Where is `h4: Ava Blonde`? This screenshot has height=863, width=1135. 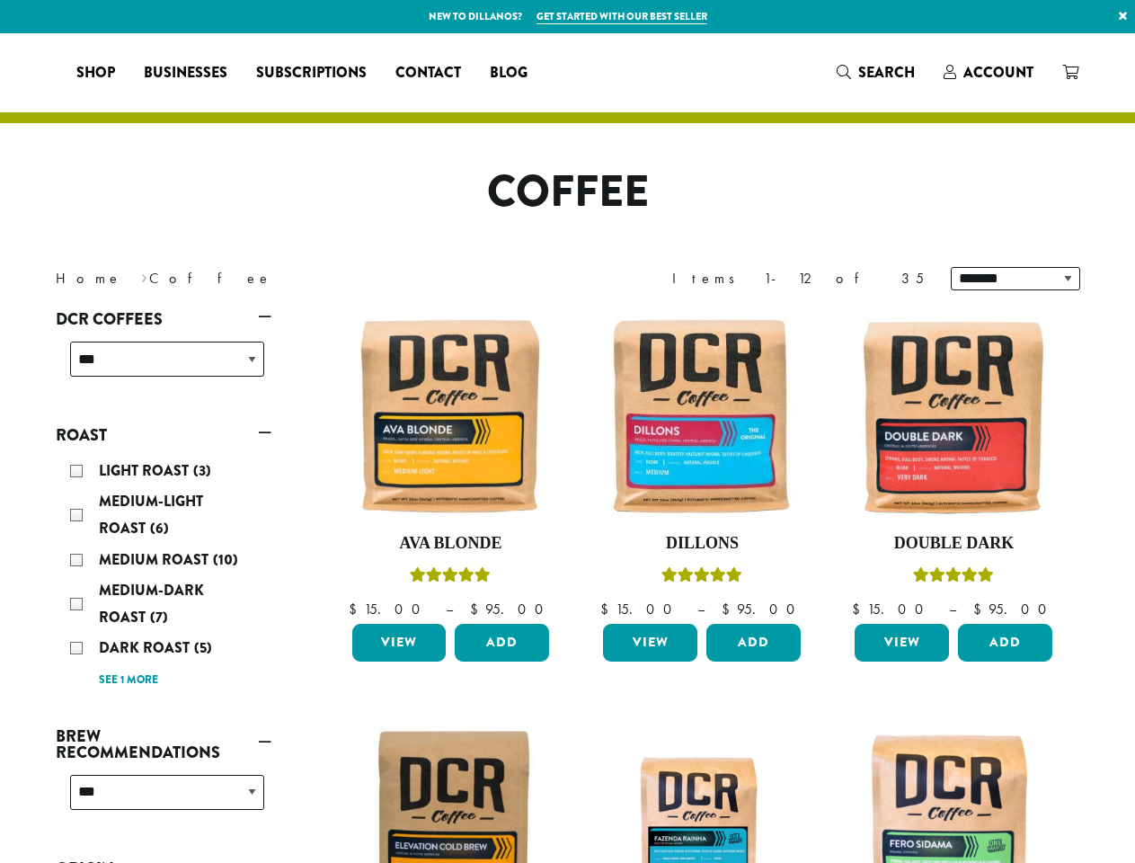
h4: Ava Blonde is located at coordinates (451, 544).